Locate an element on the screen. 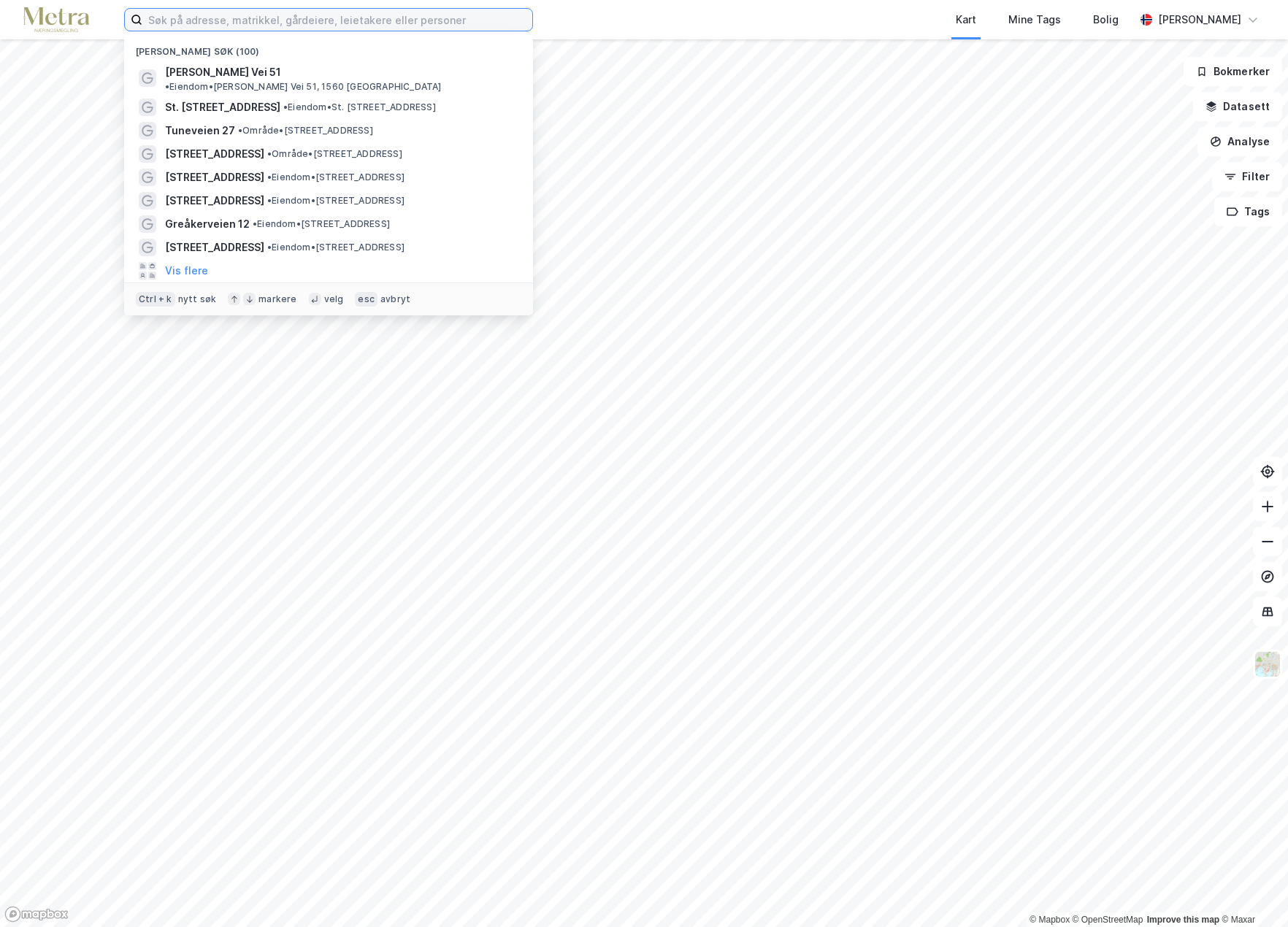  button: Datasett is located at coordinates (1238, 107).